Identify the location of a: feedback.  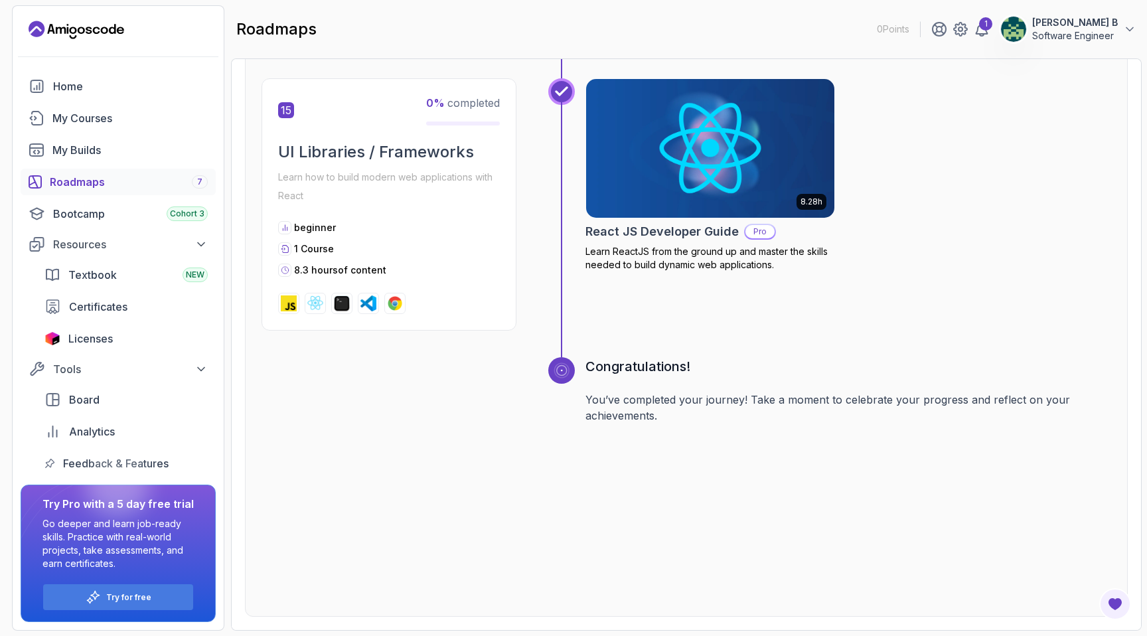
(126, 463).